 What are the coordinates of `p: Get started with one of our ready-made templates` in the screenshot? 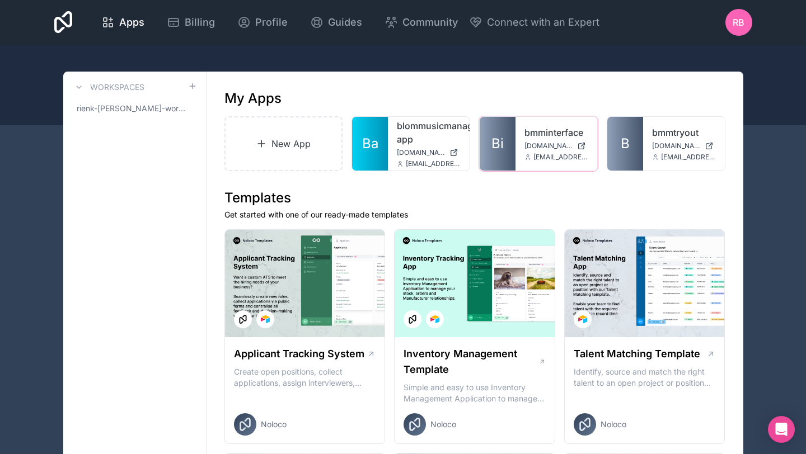 It's located at (474, 215).